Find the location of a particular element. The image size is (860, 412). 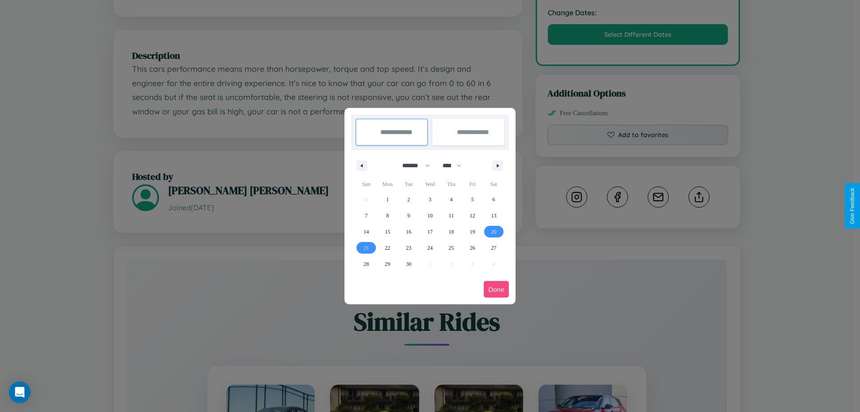

div: Open Intercom Messenger is located at coordinates (20, 392).